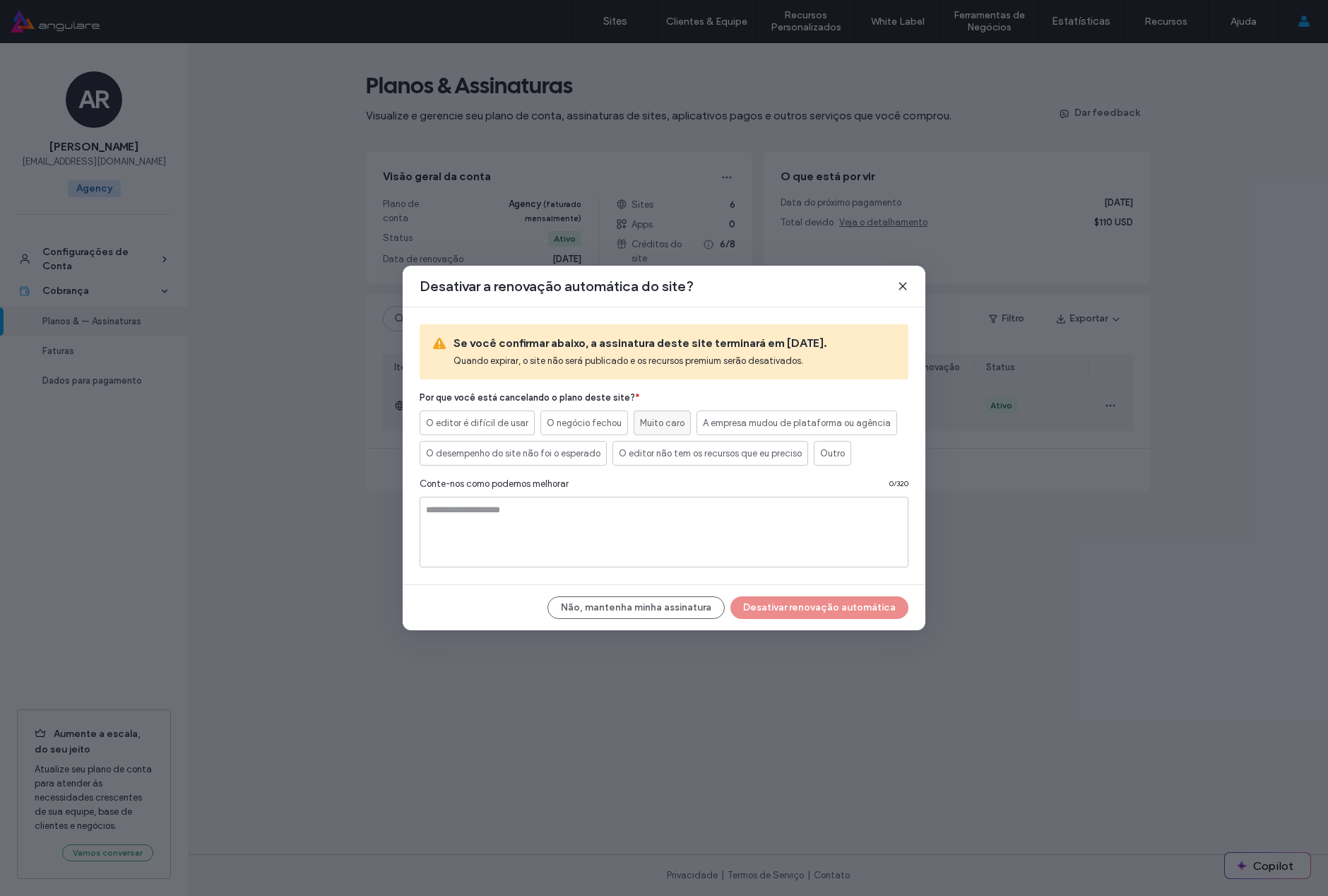  I want to click on button: Não, mantenha minha assinatura, so click(636, 608).